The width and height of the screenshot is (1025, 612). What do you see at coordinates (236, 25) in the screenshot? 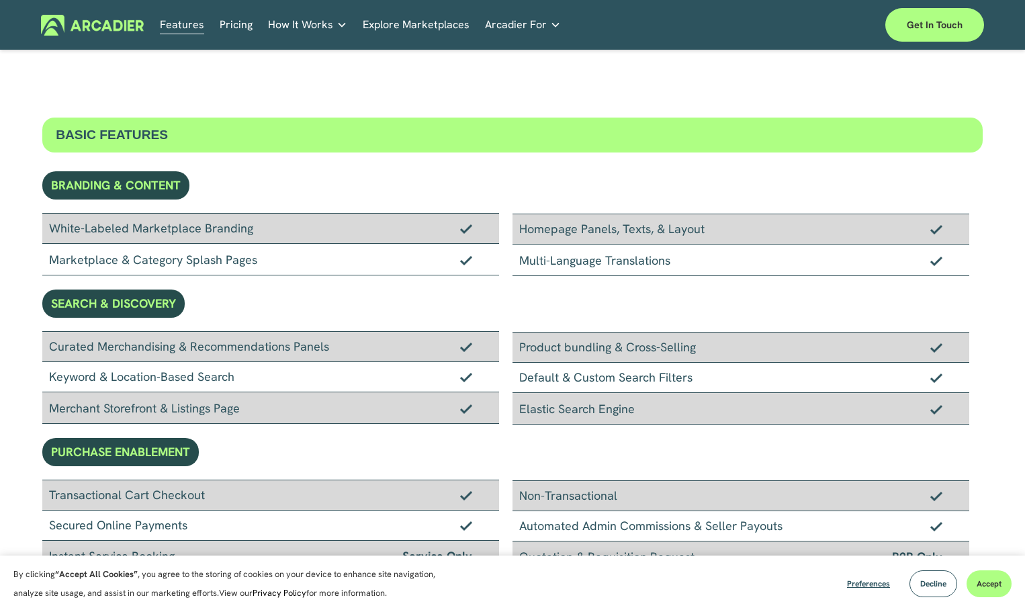
I see `a: Pricing` at bounding box center [236, 25].